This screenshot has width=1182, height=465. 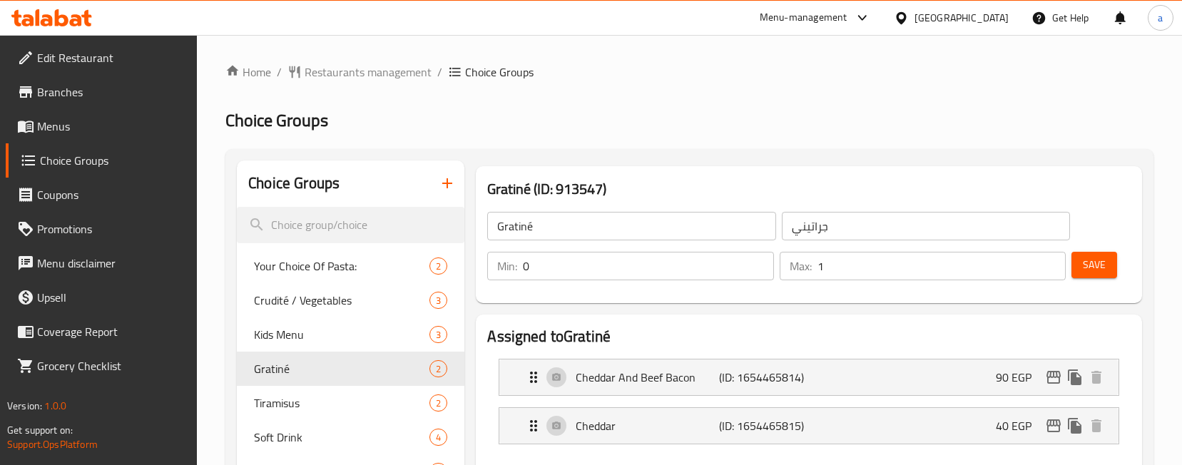 I want to click on span: 1.0.0, so click(x=55, y=406).